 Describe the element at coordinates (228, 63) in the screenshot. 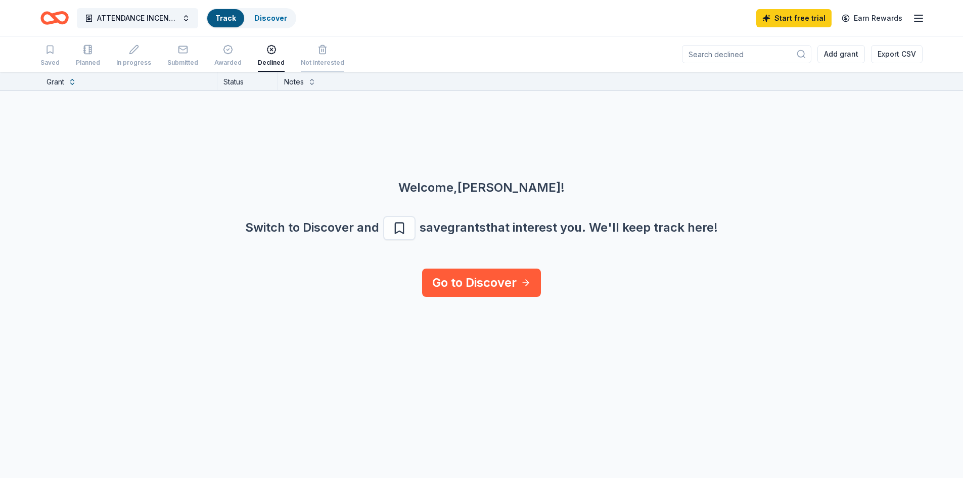

I see `div: Awarded` at that location.